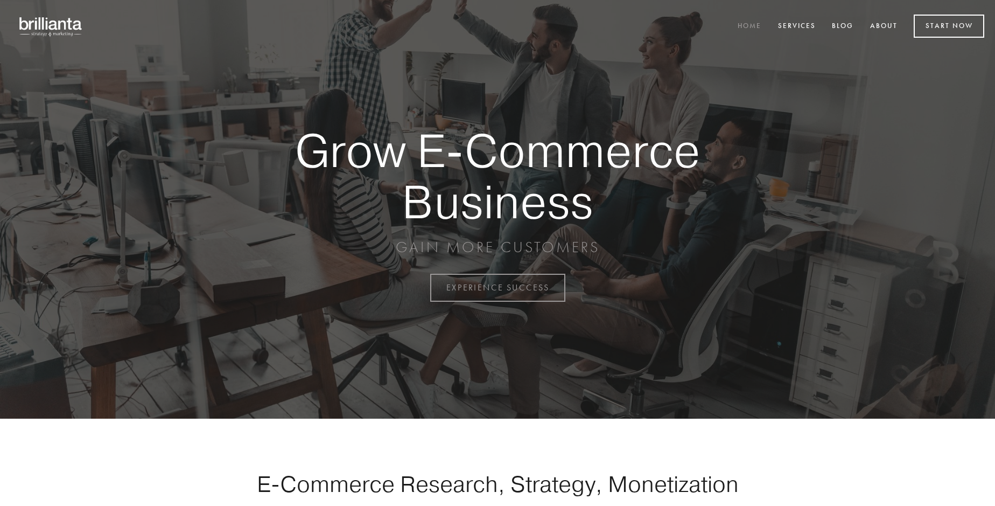 This screenshot has width=995, height=506. I want to click on a: EXPERIENCE SUCCESS, so click(498, 288).